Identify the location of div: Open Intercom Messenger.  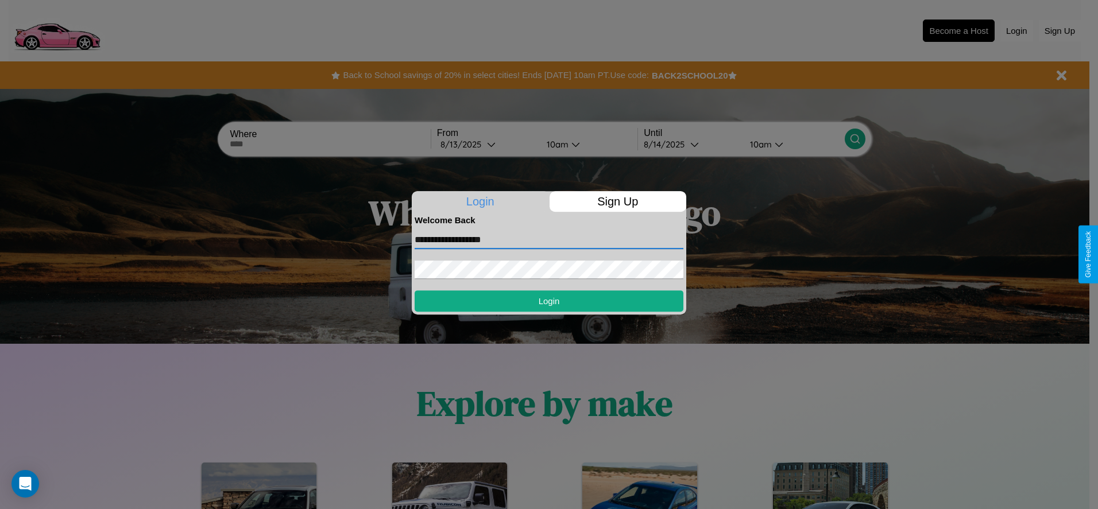
(25, 484).